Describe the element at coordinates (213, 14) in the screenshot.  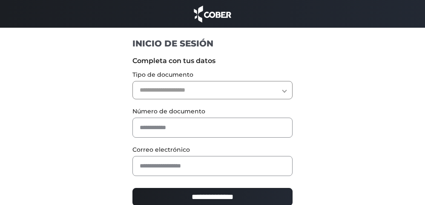
I see `img: cober_marca.png` at that location.